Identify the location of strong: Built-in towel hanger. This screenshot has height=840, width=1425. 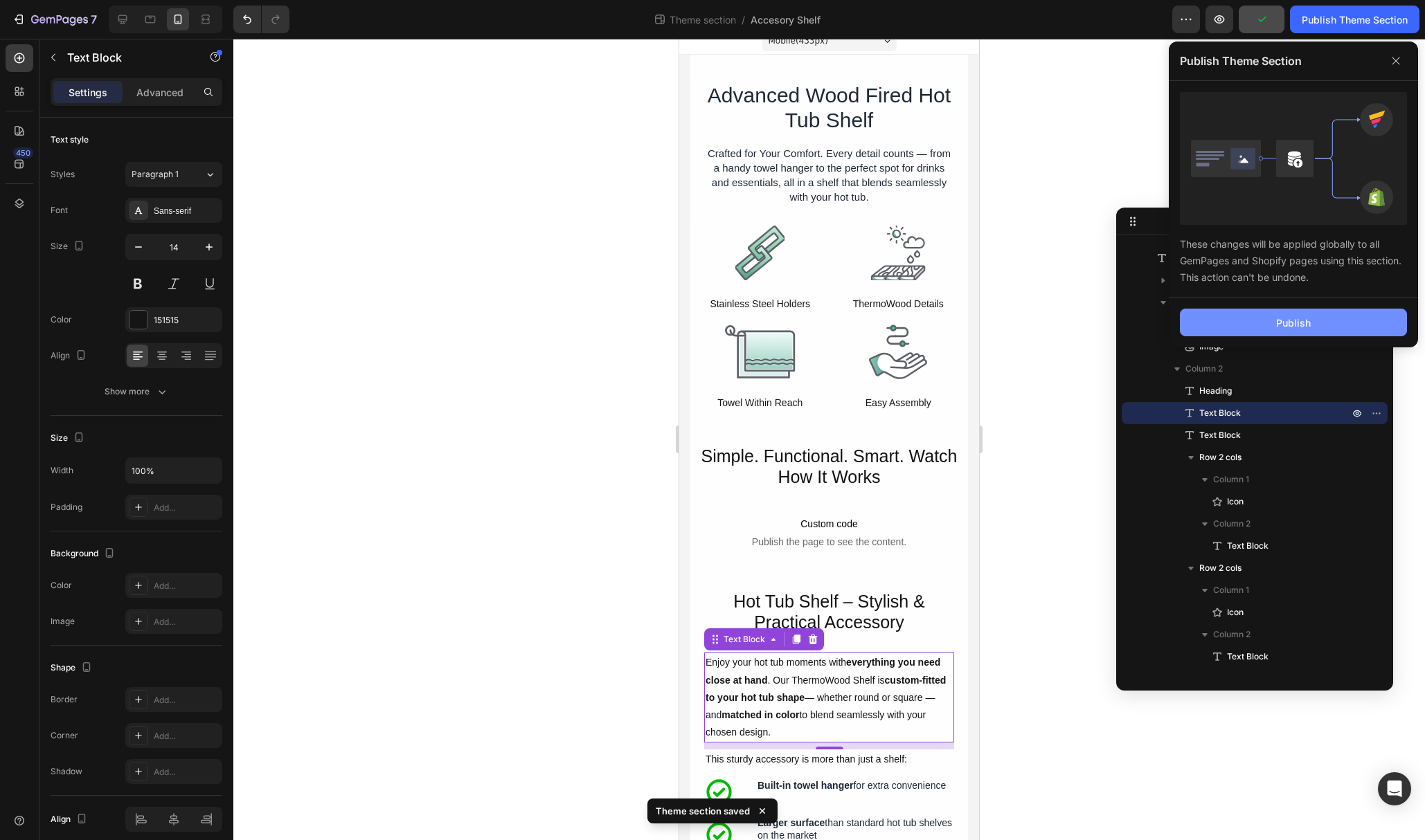
(126, 747).